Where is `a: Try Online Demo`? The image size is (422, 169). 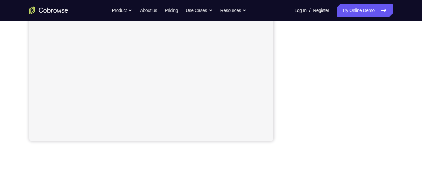 a: Try Online Demo is located at coordinates (365, 10).